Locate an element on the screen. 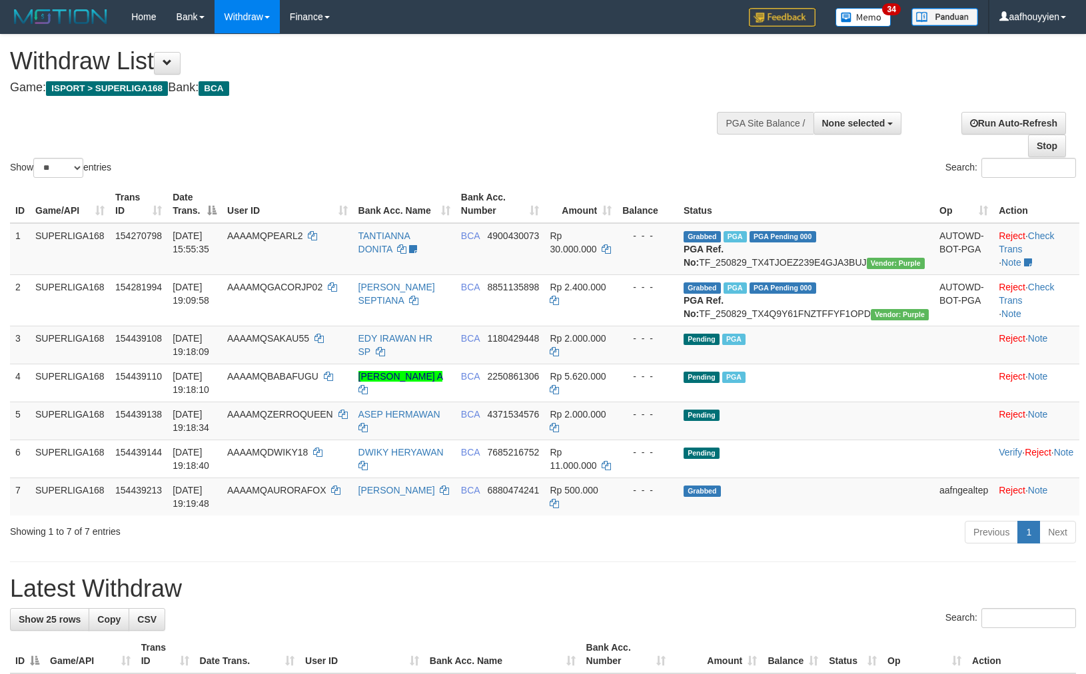  span: AAAAMQBABAFUGU is located at coordinates (273, 376).